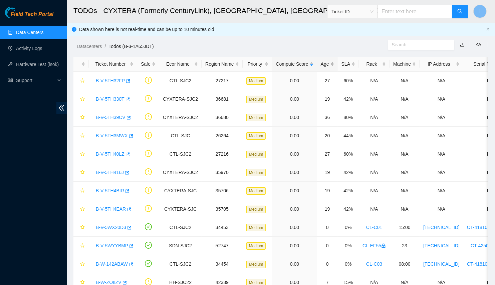 The image size is (495, 285). What do you see at coordinates (462, 45) in the screenshot?
I see `button: download` at bounding box center [462, 45].